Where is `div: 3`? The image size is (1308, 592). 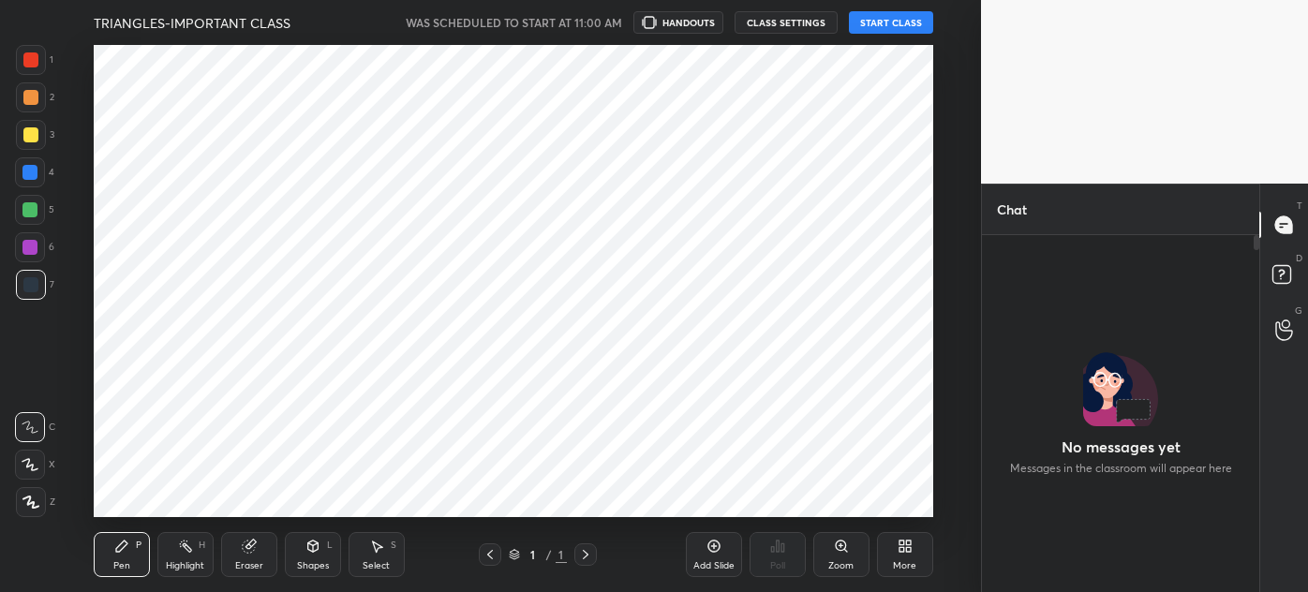 div: 3 is located at coordinates (35, 135).